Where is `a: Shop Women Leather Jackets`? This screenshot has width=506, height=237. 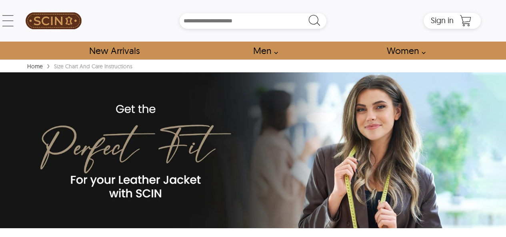
a: Shop Women Leather Jackets is located at coordinates (404, 50).